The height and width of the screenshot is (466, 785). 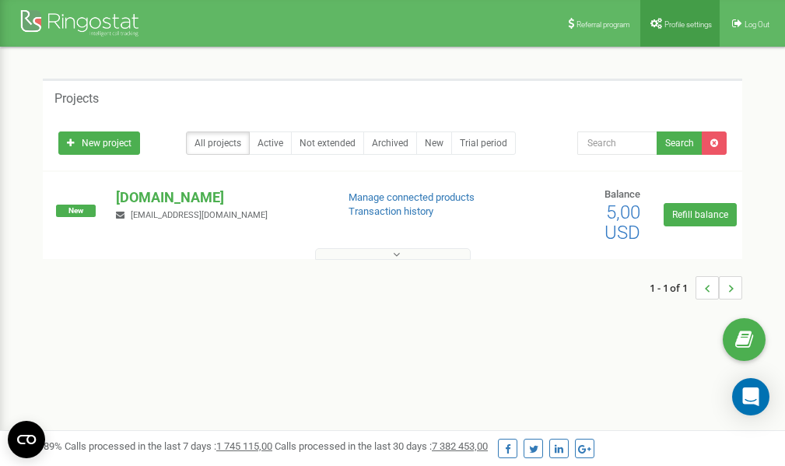 What do you see at coordinates (622, 222) in the screenshot?
I see `span: 5,00 USD` at bounding box center [622, 222].